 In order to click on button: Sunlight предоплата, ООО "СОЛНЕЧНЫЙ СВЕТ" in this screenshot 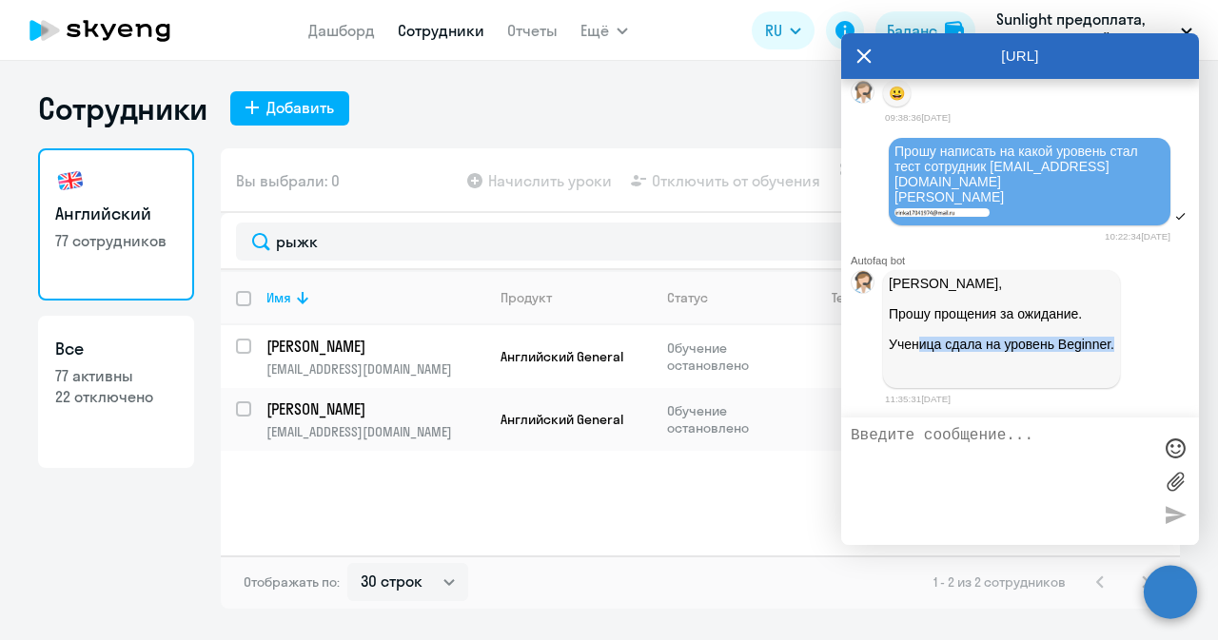, I will do `click(1094, 30)`.